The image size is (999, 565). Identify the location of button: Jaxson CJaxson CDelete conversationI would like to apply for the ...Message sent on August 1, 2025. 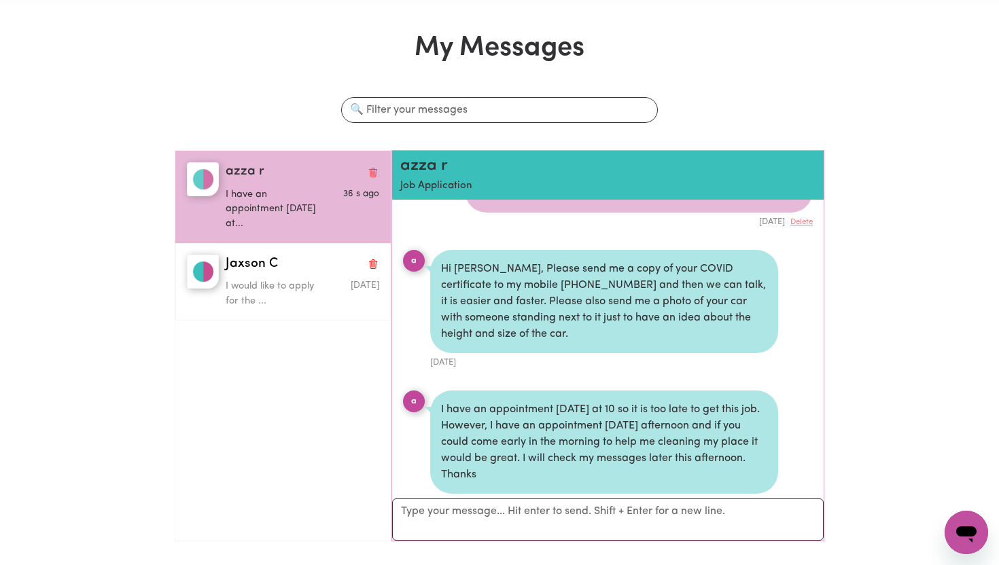
(283, 282).